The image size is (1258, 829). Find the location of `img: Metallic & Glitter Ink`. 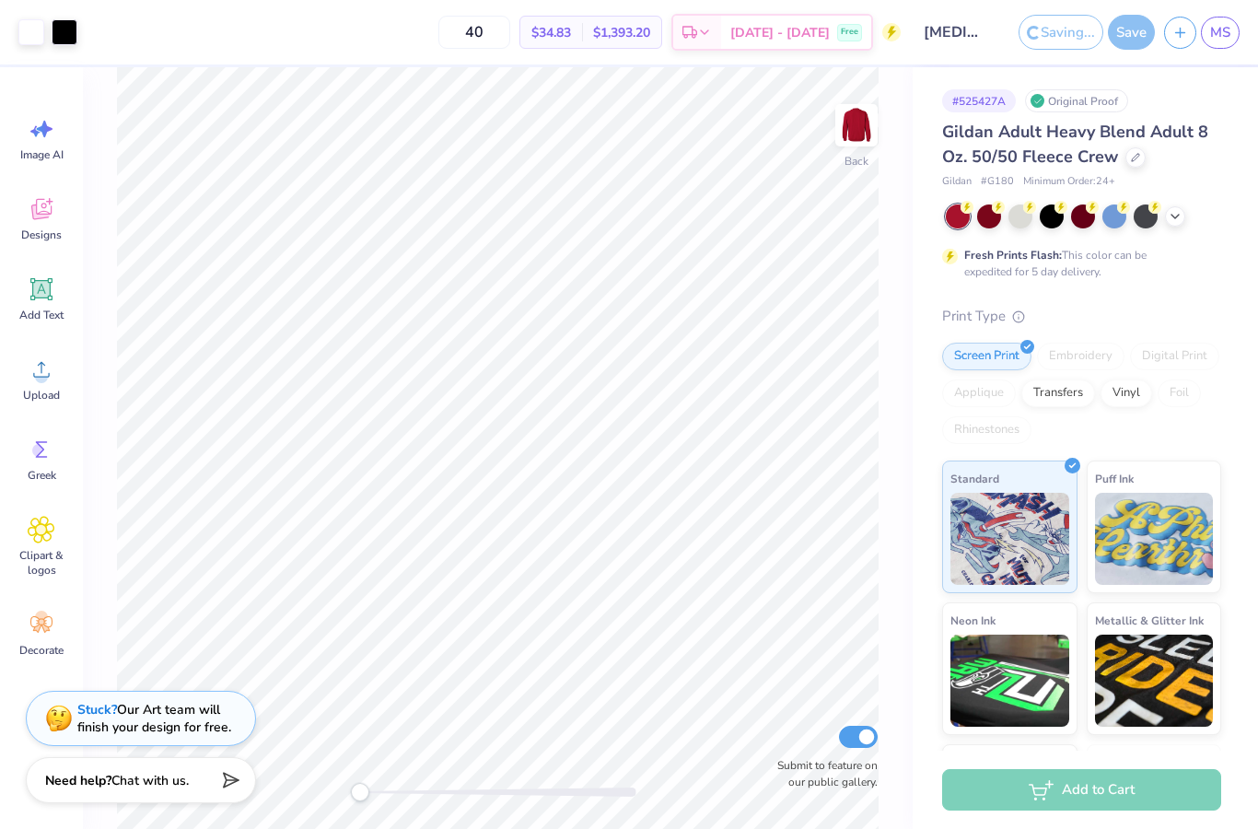

img: Metallic & Glitter Ink is located at coordinates (1154, 681).